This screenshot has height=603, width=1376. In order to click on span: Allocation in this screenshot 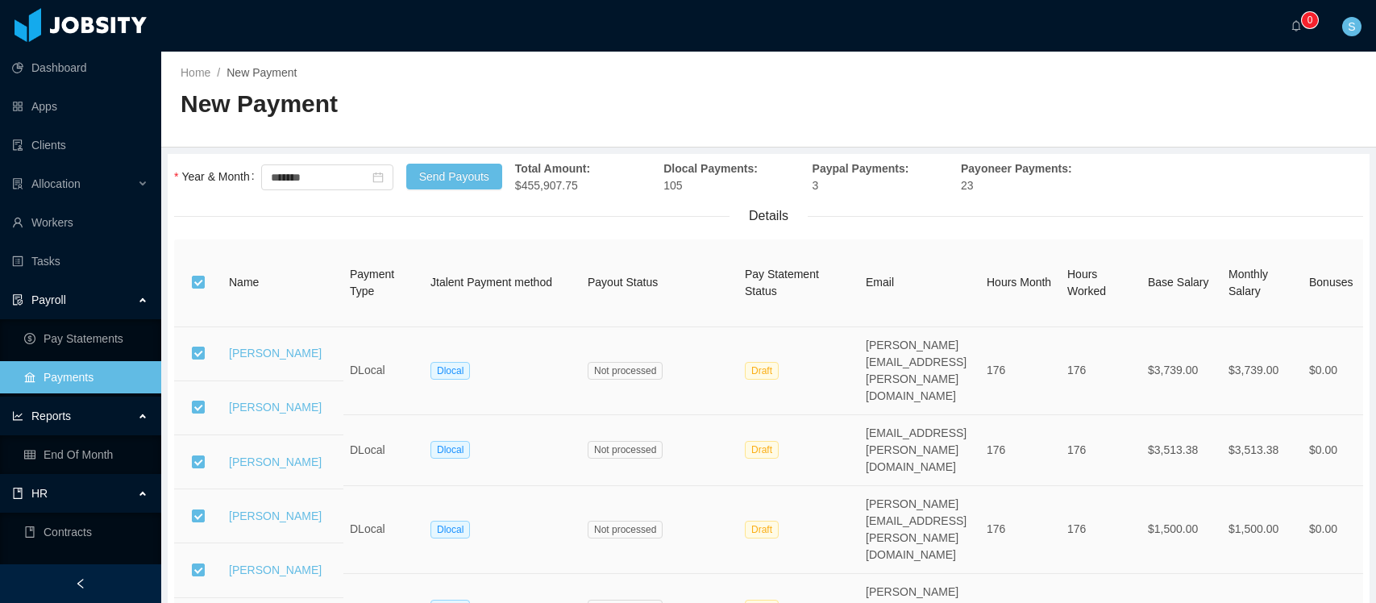, I will do `click(56, 184)`.